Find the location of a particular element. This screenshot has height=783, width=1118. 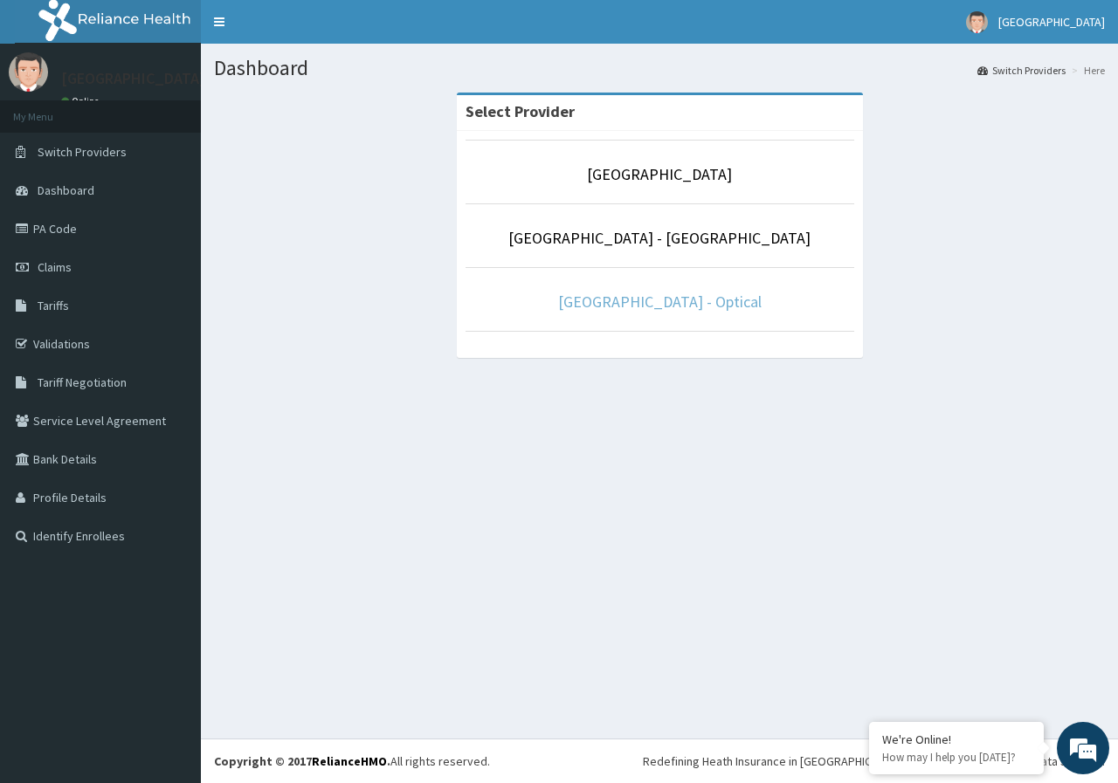

span: Tariff Negotiation is located at coordinates (82, 383).